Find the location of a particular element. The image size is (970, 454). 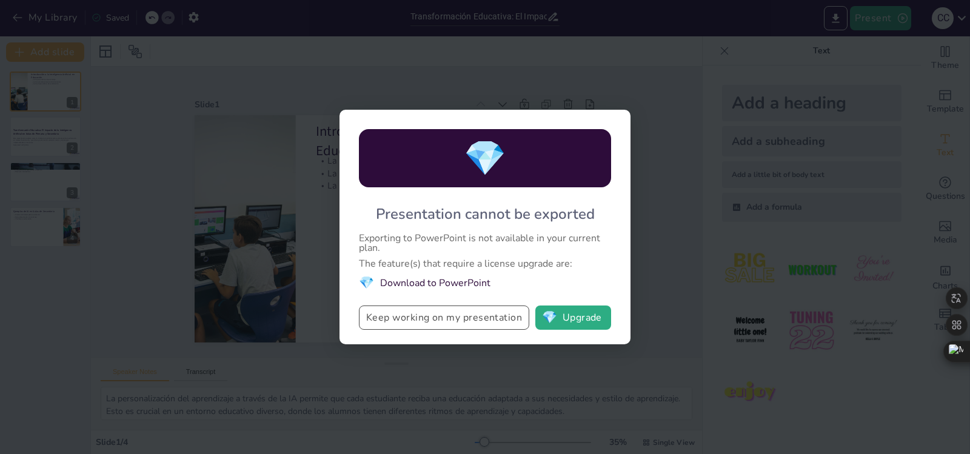

button: diamondUpgrade is located at coordinates (573, 318).